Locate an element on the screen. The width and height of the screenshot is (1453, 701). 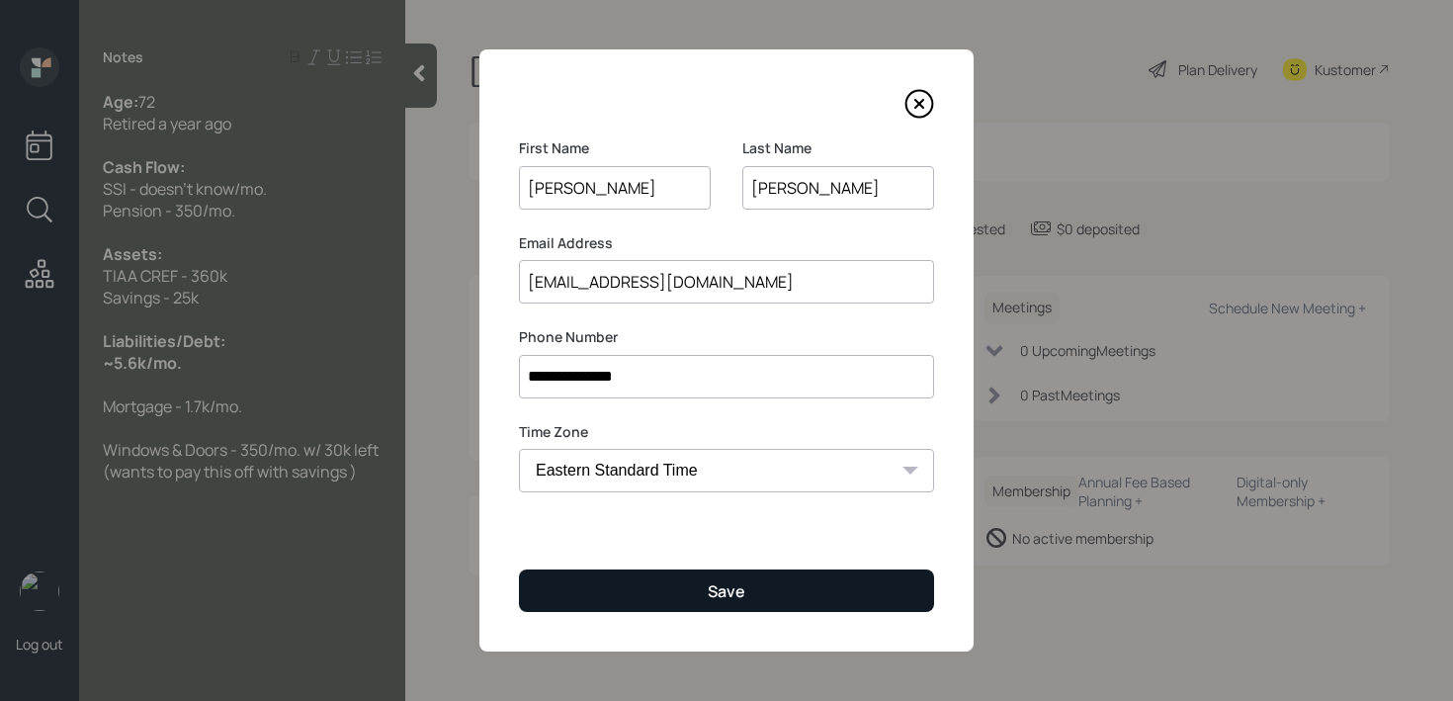
label: Time Zone is located at coordinates (726, 432).